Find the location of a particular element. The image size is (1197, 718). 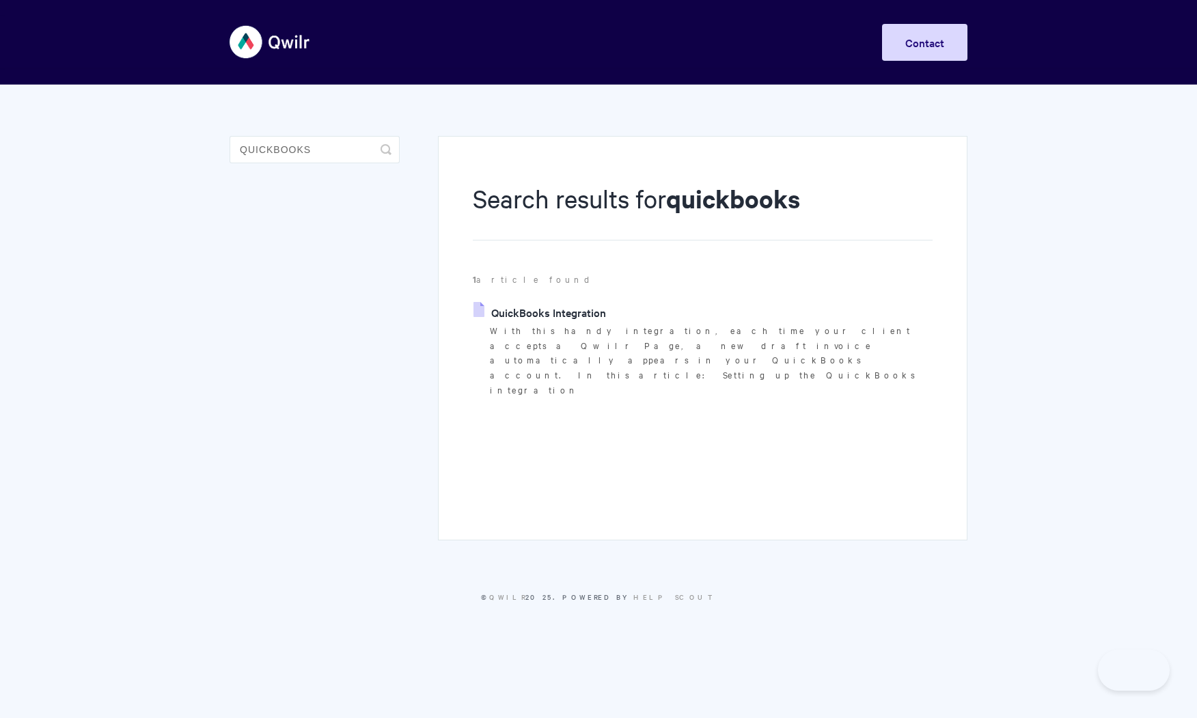

strong: 1 is located at coordinates (474, 279).